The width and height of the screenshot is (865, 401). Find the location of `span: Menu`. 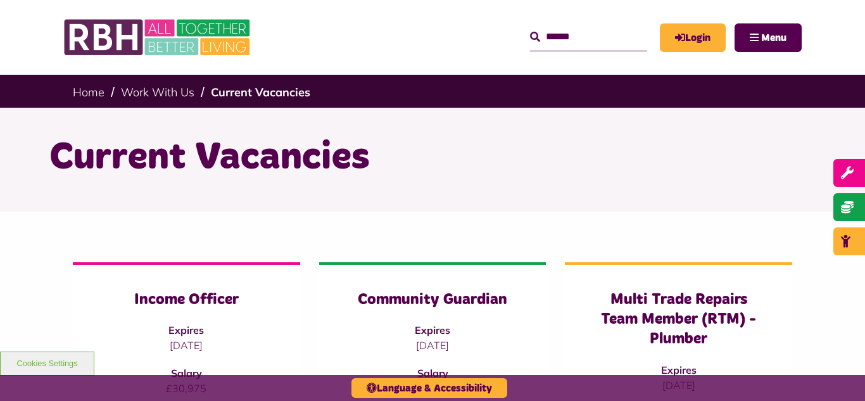

span: Menu is located at coordinates (774, 38).